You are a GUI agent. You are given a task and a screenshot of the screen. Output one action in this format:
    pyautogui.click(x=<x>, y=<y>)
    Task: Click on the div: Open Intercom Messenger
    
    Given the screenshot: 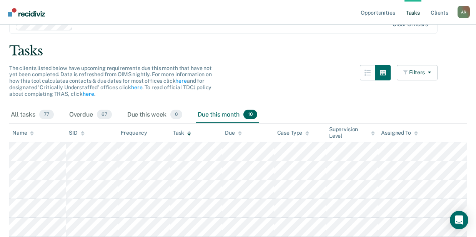 What is the action you would take?
    pyautogui.click(x=459, y=220)
    